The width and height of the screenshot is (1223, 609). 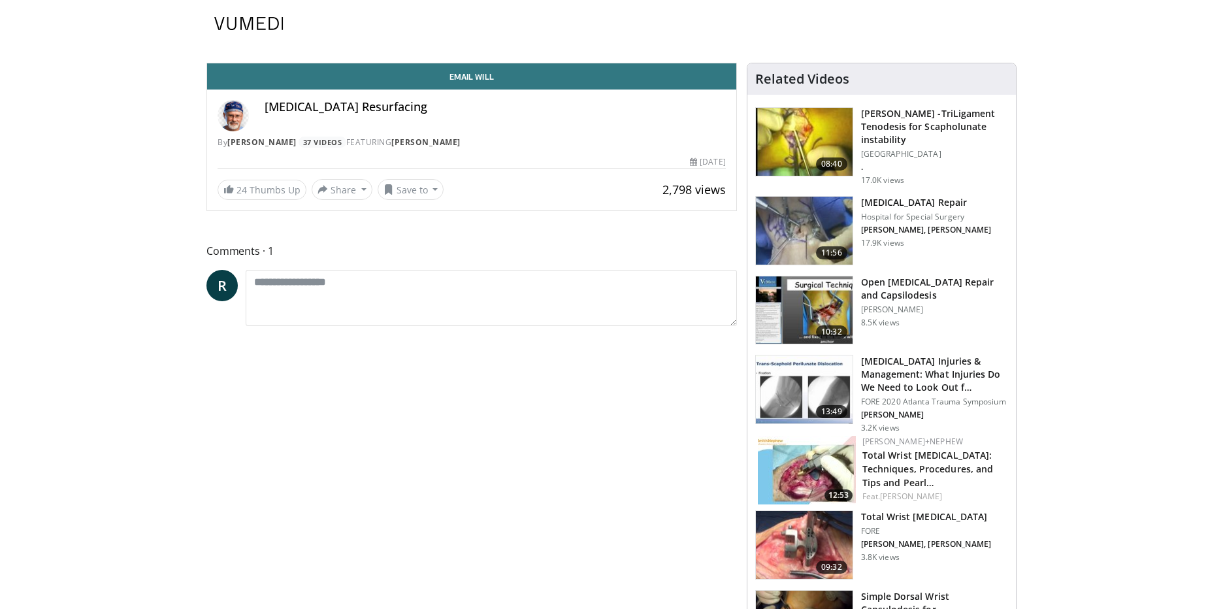 What do you see at coordinates (832, 567) in the screenshot?
I see `span: 09:32` at bounding box center [832, 567].